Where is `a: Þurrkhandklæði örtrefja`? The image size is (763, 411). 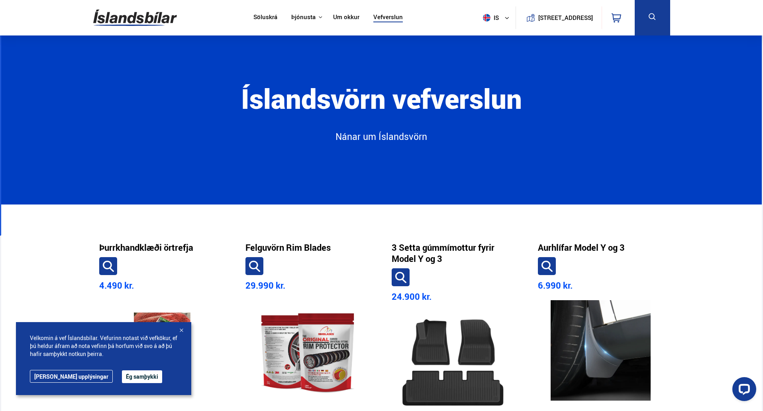
a: Þurrkhandklæði örtrefja is located at coordinates (146, 247).